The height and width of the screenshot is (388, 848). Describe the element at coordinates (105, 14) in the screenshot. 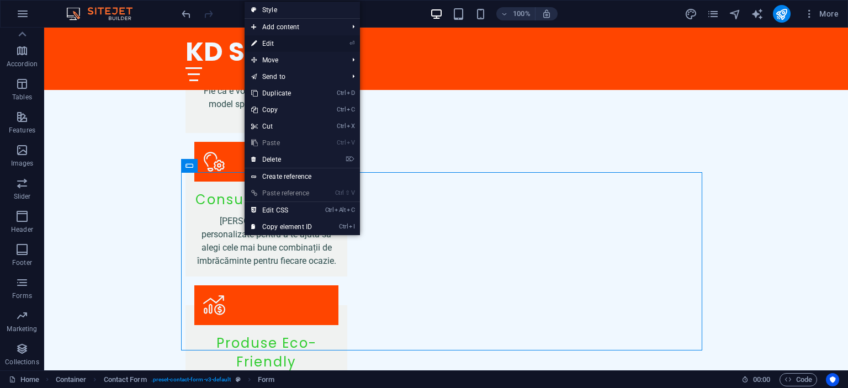

I see `img: Editor Logo` at that location.